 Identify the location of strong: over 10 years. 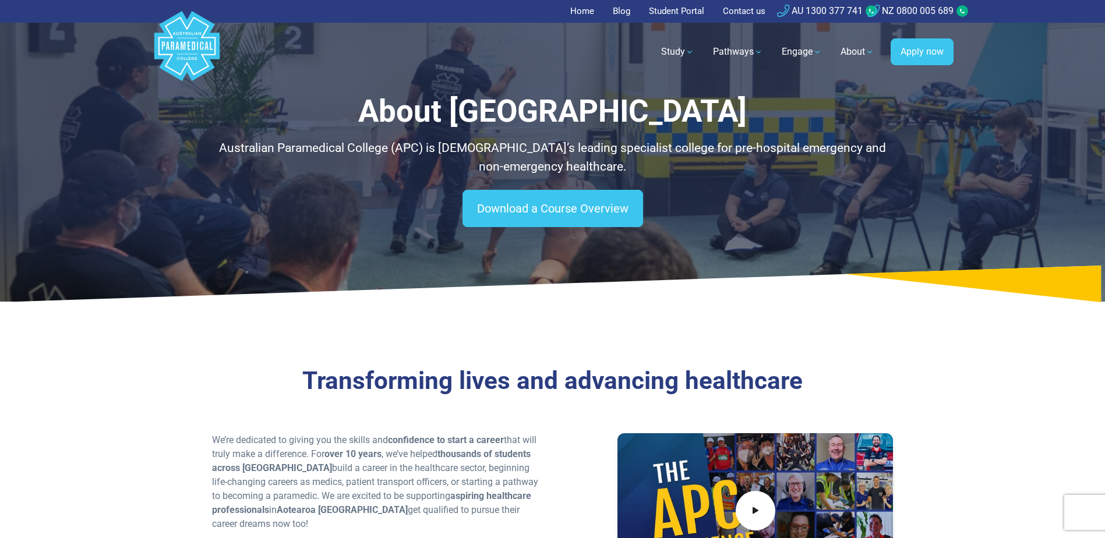
(353, 454).